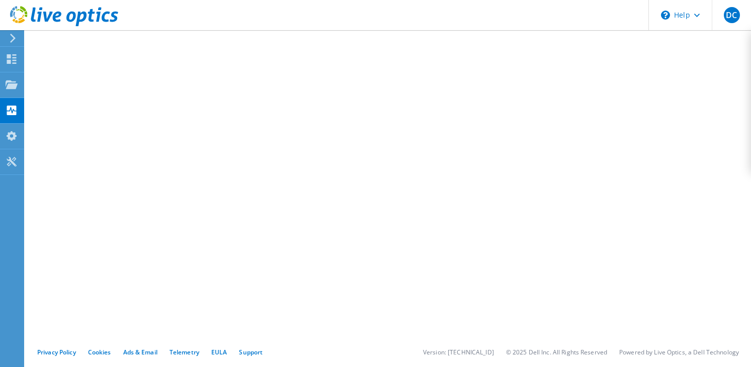 This screenshot has height=367, width=751. I want to click on span: DC, so click(732, 15).